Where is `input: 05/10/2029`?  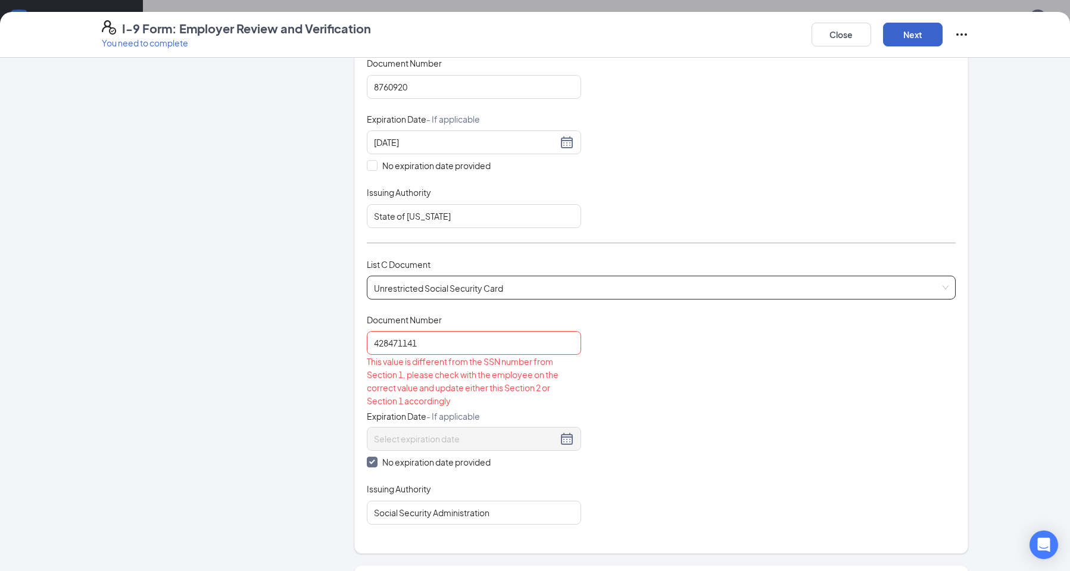
input: 05/10/2029 is located at coordinates (466, 142).